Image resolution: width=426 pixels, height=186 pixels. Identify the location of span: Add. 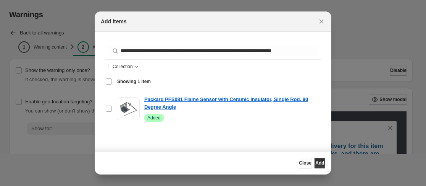
(319, 163).